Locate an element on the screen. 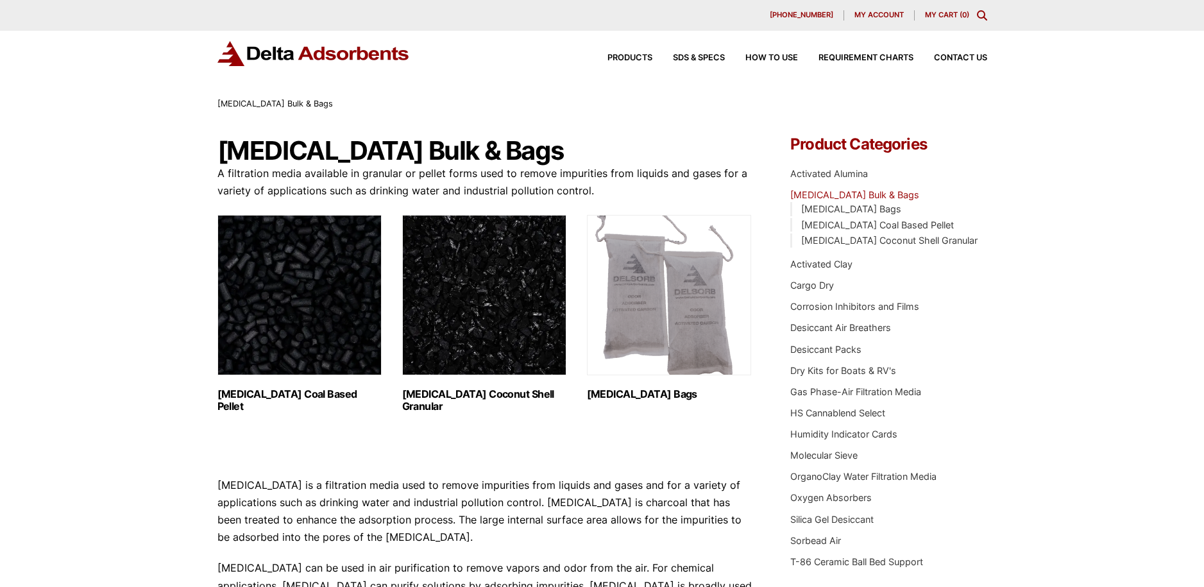  a: SDS & SPECS is located at coordinates (688, 58).